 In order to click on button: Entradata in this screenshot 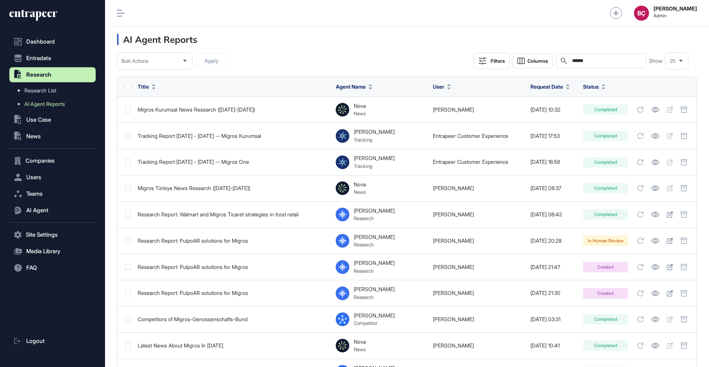, I will do `click(53, 58)`.